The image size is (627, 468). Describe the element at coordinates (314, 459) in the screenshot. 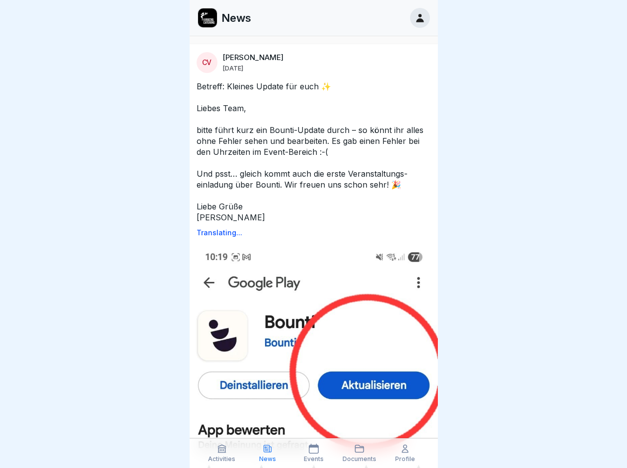

I see `p: Events` at that location.